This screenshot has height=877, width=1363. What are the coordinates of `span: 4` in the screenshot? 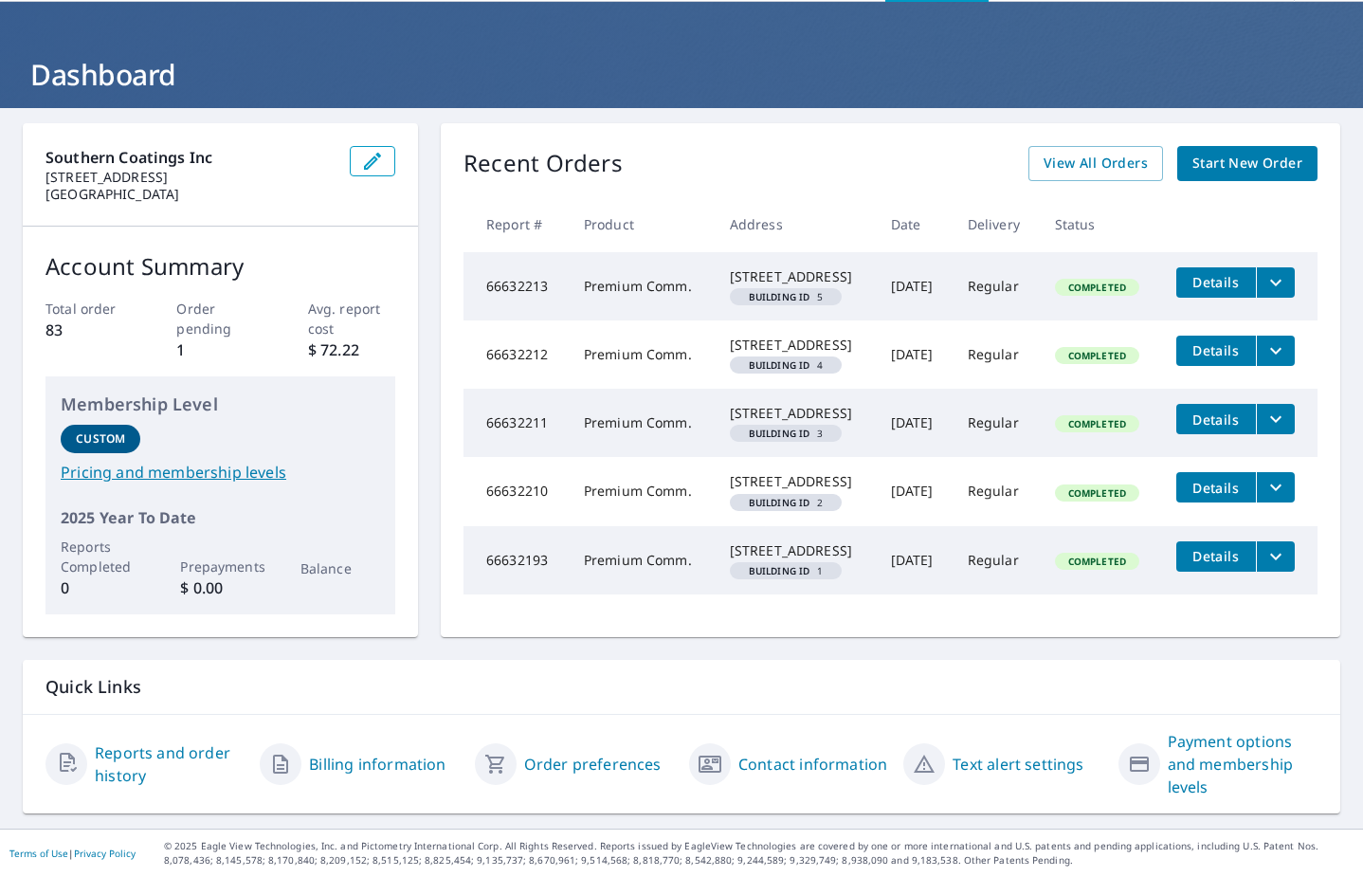 It's located at (786, 365).